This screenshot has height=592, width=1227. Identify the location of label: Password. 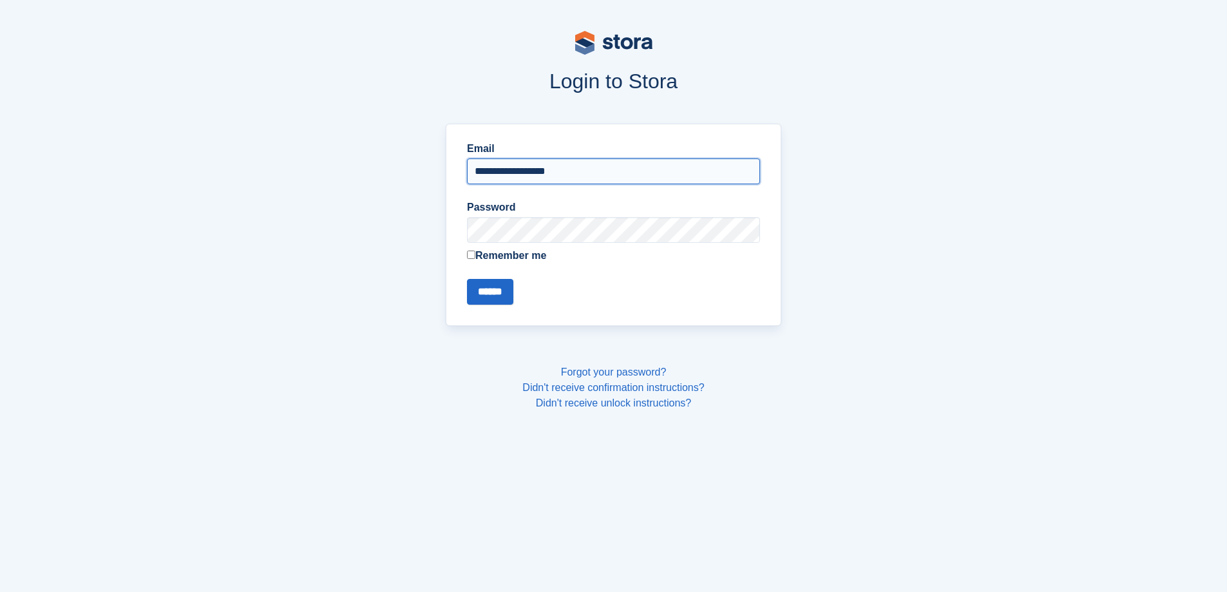
(613, 207).